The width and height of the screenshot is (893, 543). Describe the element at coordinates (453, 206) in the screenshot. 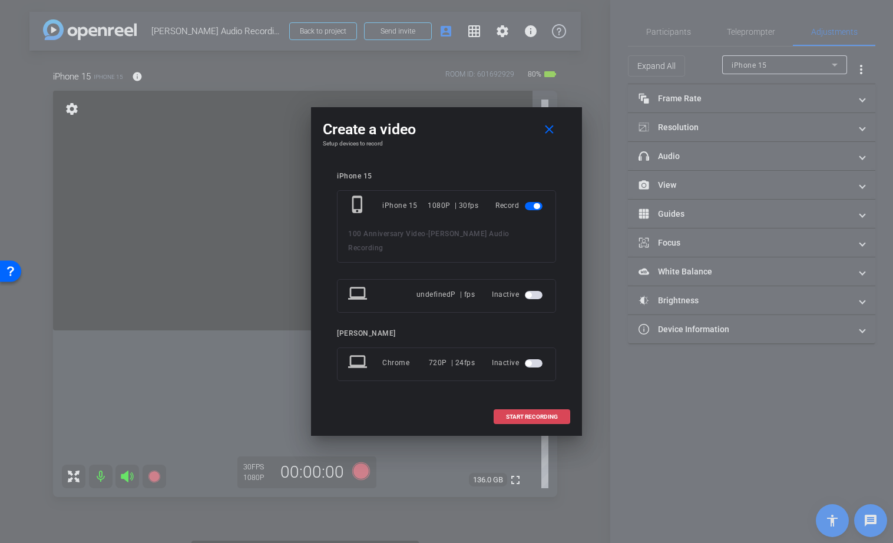

I see `div: 1080P | 30fps` at that location.